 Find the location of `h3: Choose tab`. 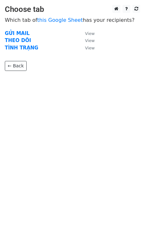

h3: Choose tab is located at coordinates (72, 9).